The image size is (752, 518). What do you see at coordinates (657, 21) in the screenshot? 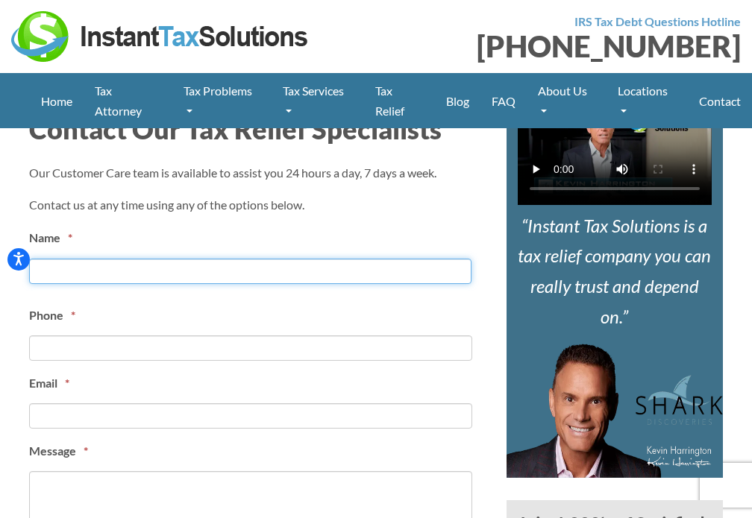
I see `strong: IRS Tax Debt Questions Hotline` at bounding box center [657, 21].